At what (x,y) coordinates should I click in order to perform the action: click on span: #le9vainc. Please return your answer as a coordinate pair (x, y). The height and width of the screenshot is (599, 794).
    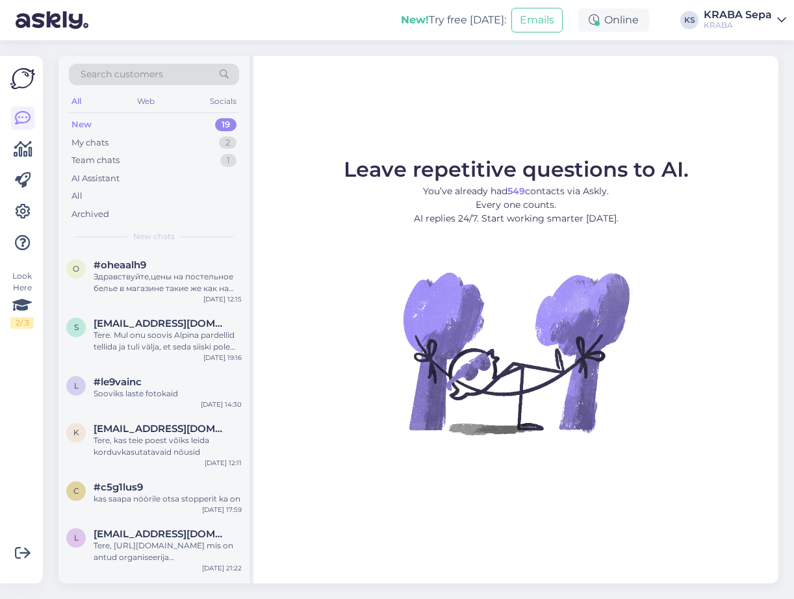
    Looking at the image, I should click on (118, 382).